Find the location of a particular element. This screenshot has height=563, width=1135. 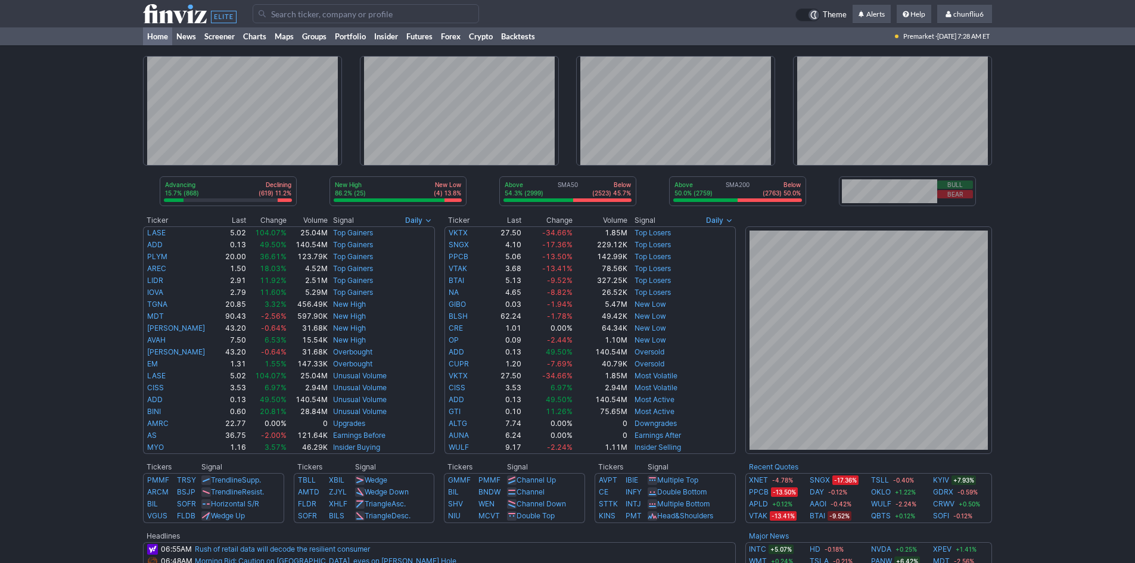

td: 90.43 is located at coordinates (233, 316).